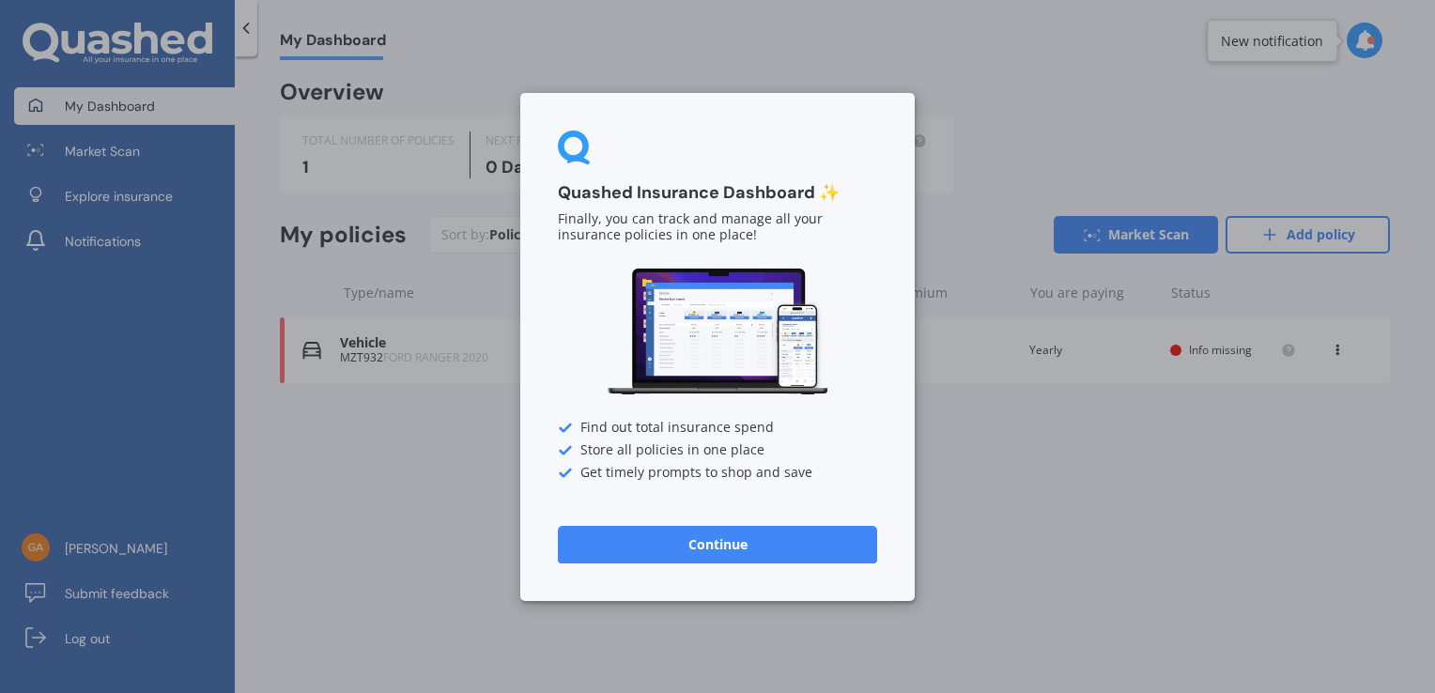 The width and height of the screenshot is (1435, 693). Describe the element at coordinates (717, 450) in the screenshot. I see `div: Store all policies in one place` at that location.